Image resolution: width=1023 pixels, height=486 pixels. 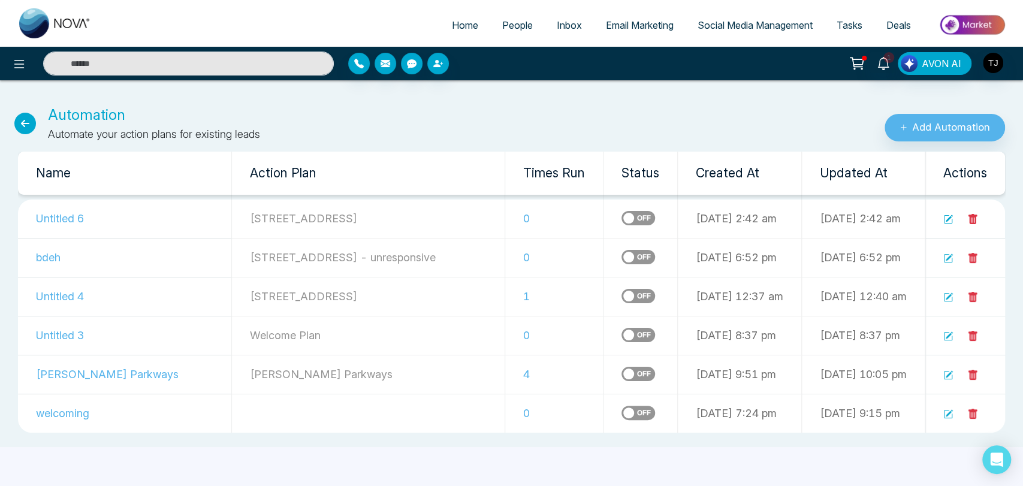 I want to click on span: 1, so click(x=889, y=58).